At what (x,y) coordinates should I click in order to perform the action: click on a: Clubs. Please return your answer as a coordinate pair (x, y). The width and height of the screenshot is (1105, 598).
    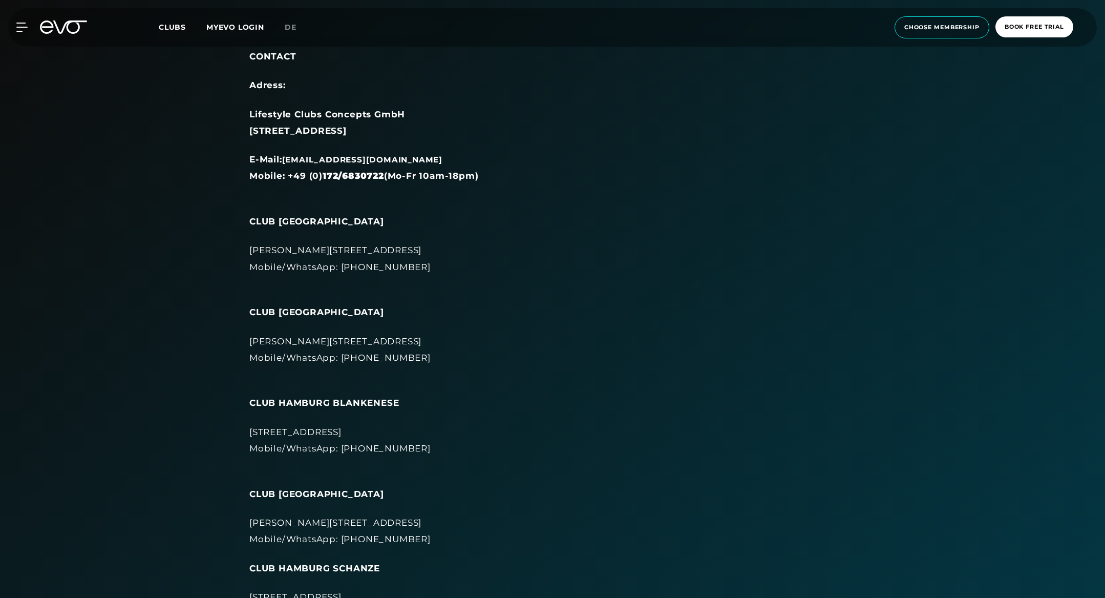
    Looking at the image, I should click on (182, 27).